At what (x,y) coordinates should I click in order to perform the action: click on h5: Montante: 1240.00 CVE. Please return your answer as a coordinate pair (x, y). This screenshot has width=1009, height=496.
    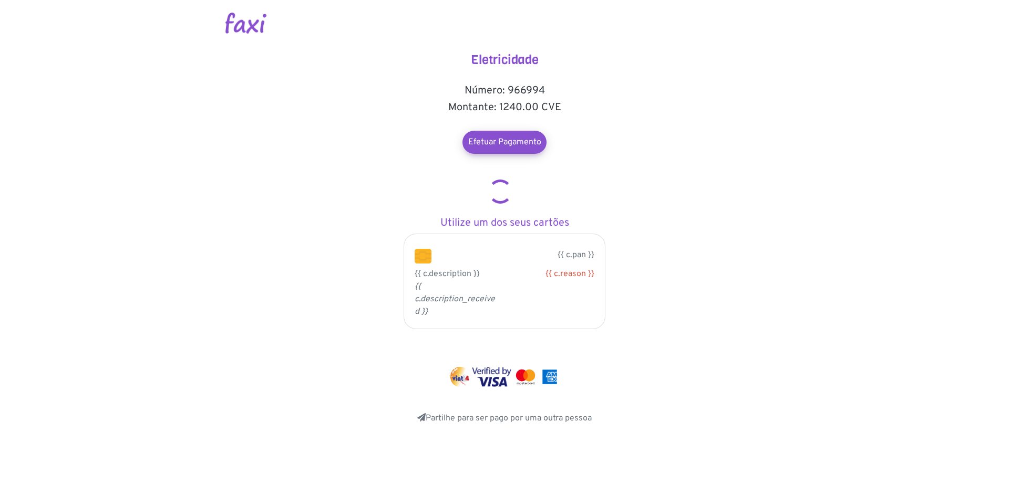
    Looking at the image, I should click on (504, 108).